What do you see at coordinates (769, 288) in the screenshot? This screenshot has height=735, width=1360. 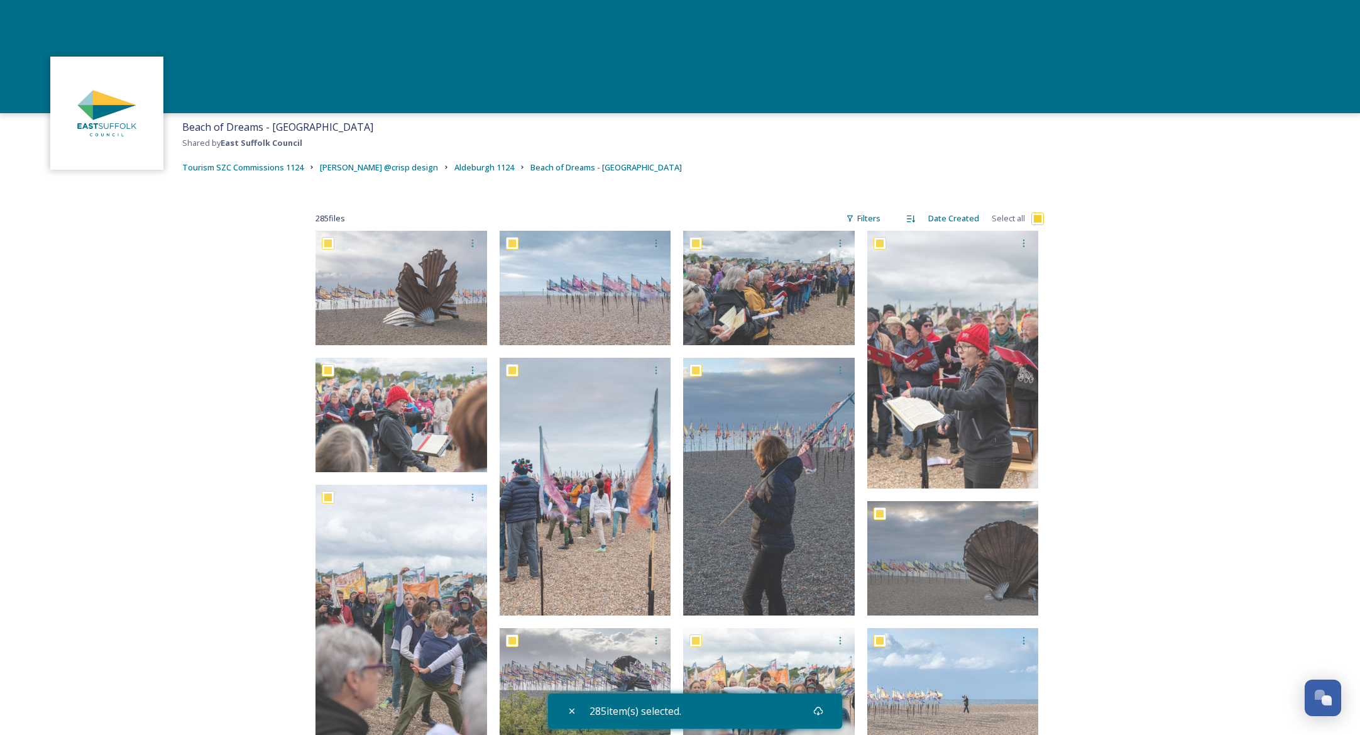 I see `img: ext_1746527132.208579_james@crisp-design.co.uk-DSC_3483.jpg` at bounding box center [769, 288].